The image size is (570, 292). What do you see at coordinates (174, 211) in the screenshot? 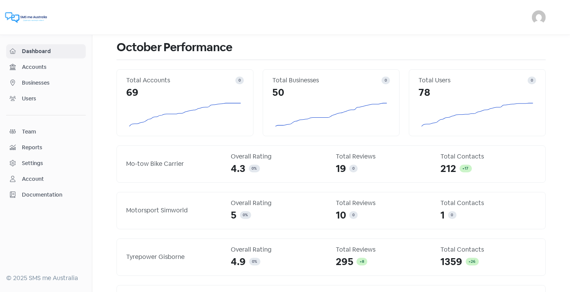
I see `div: Motorsport Simworld` at bounding box center [174, 211].